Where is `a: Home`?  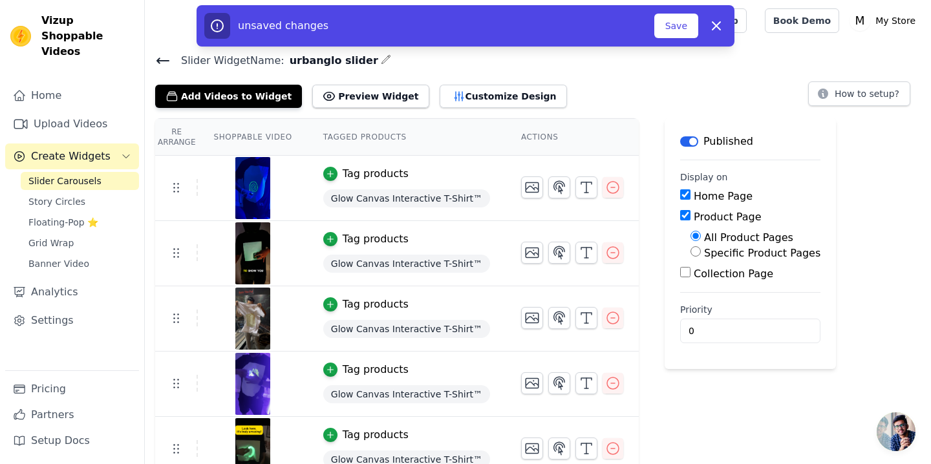
a: Home is located at coordinates (72, 96).